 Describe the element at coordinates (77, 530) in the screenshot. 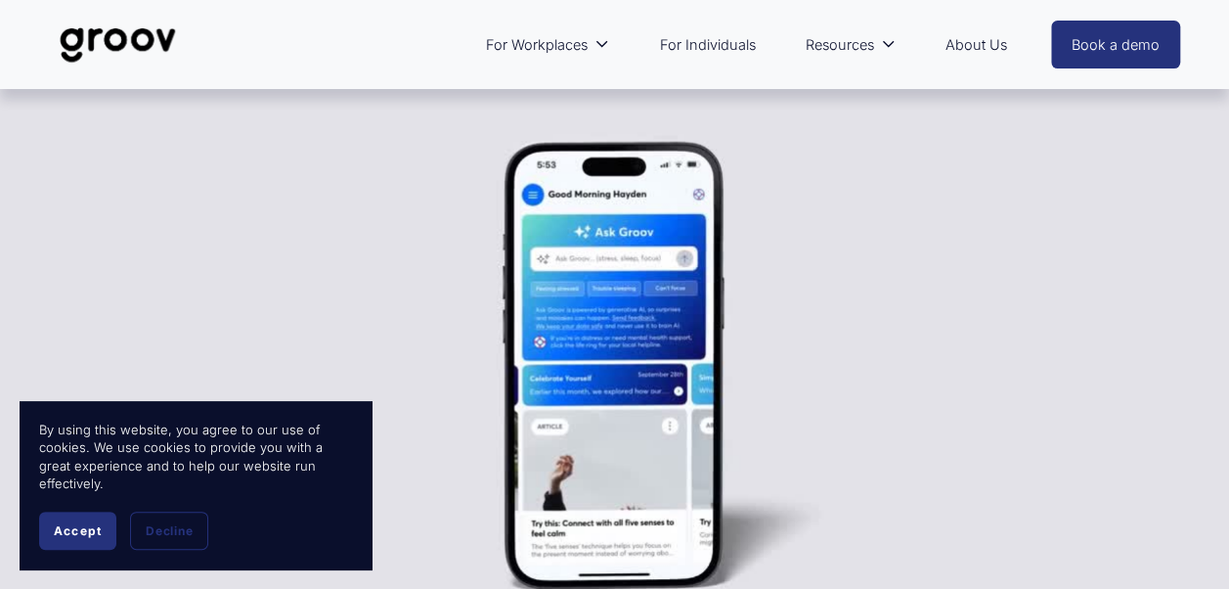

I see `span: Accept` at that location.